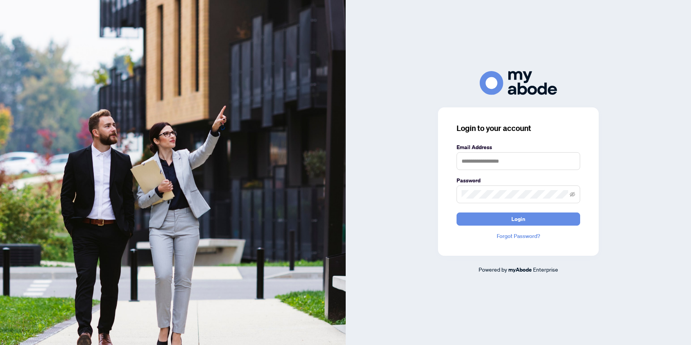  Describe the element at coordinates (518, 147) in the screenshot. I see `label: Email Address` at that location.